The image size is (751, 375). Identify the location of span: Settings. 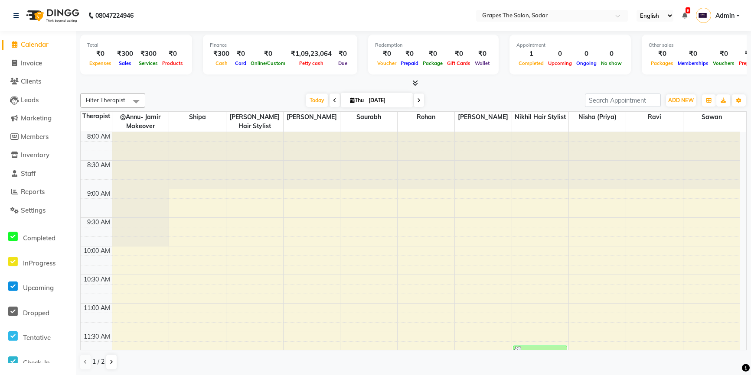
(33, 210).